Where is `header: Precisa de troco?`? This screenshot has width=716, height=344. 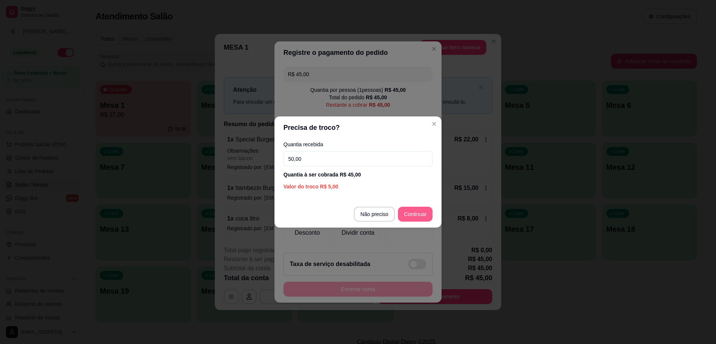
header: Precisa de troco? is located at coordinates (358, 128).